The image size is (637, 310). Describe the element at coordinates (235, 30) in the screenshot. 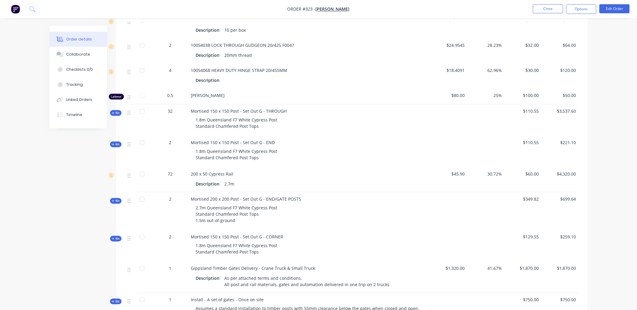

I see `div: 10 per box` at that location.